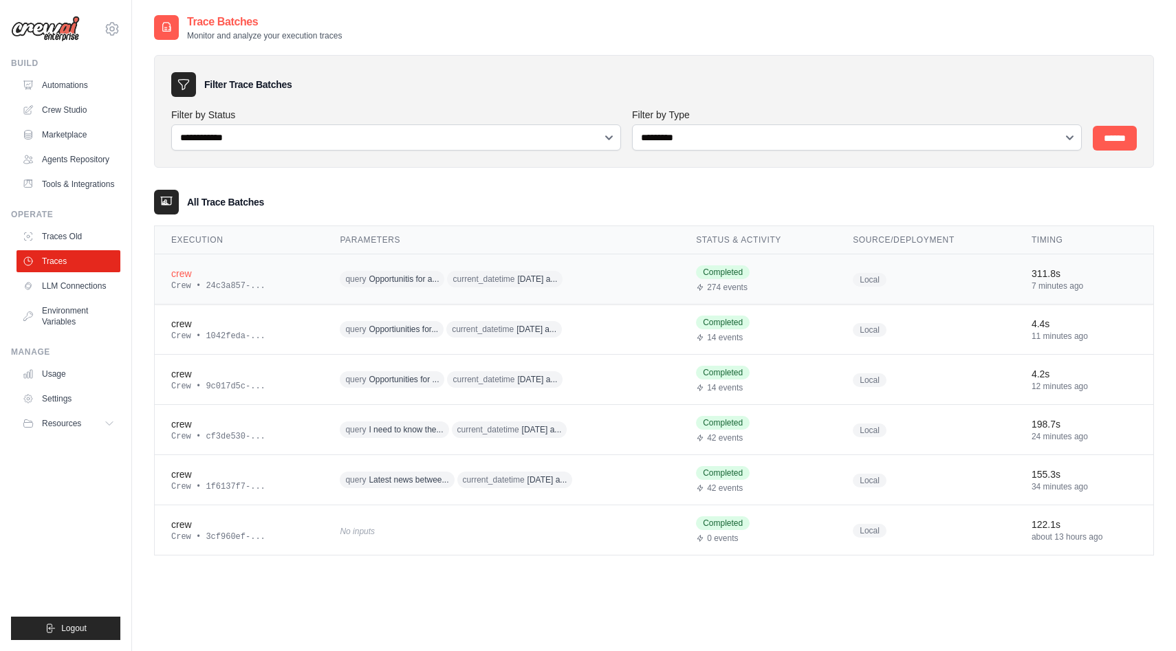 This screenshot has width=1176, height=651. What do you see at coordinates (248, 85) in the screenshot?
I see `h3: Filter Trace Batches` at bounding box center [248, 85].